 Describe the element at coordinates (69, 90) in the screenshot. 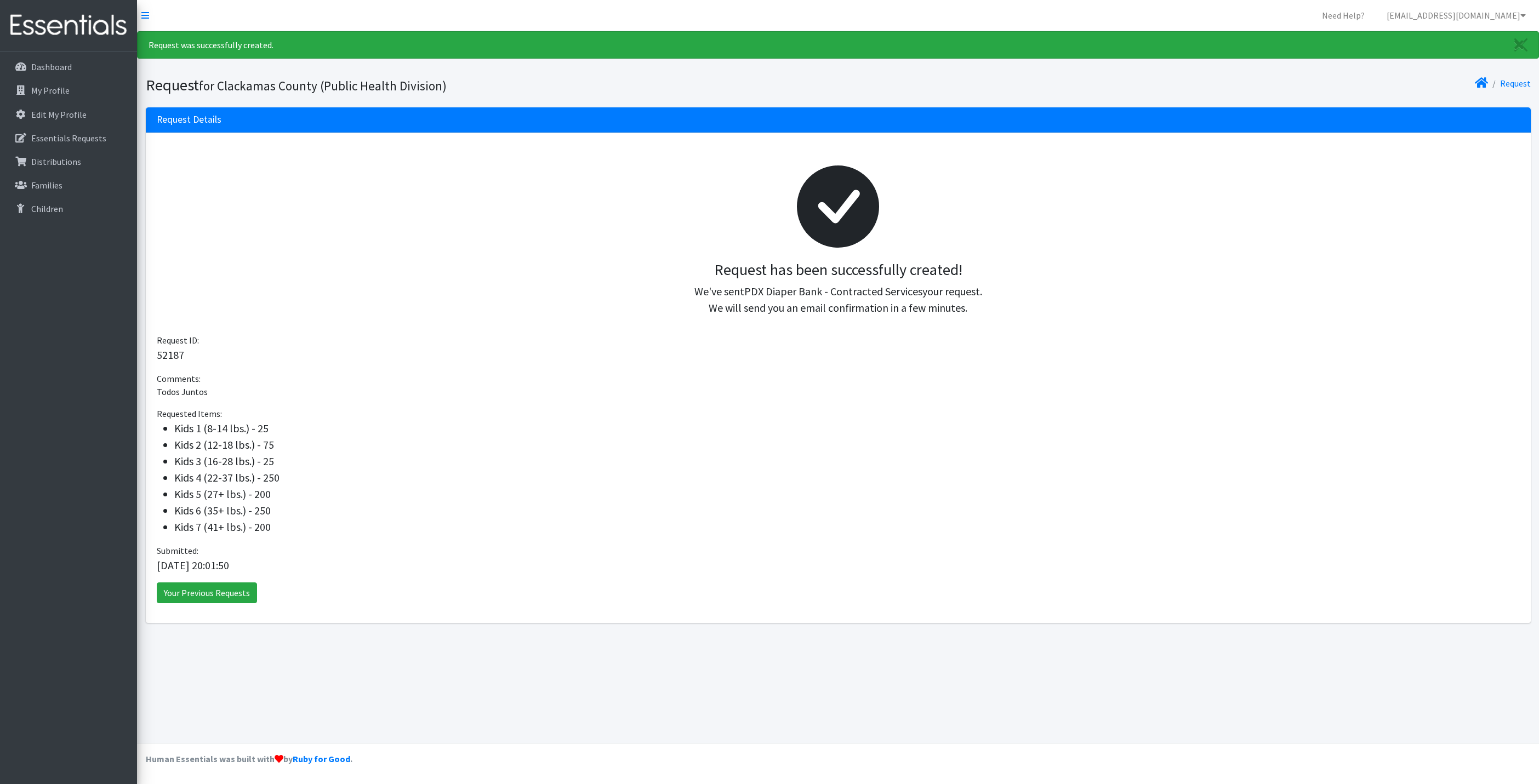

I see `a: My Profile` at that location.